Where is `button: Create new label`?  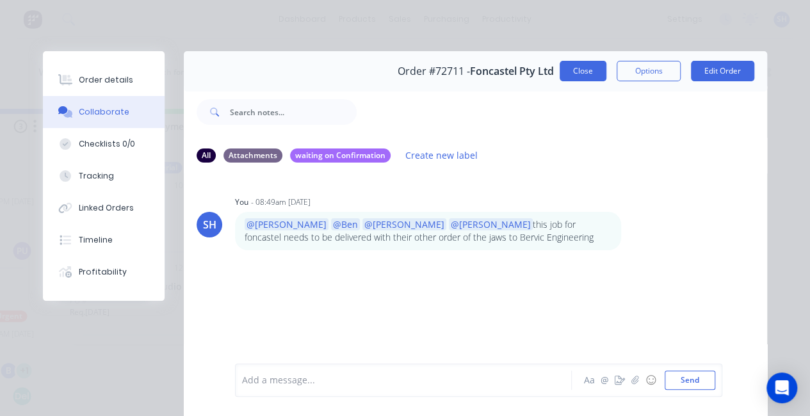 button: Create new label is located at coordinates (441, 155).